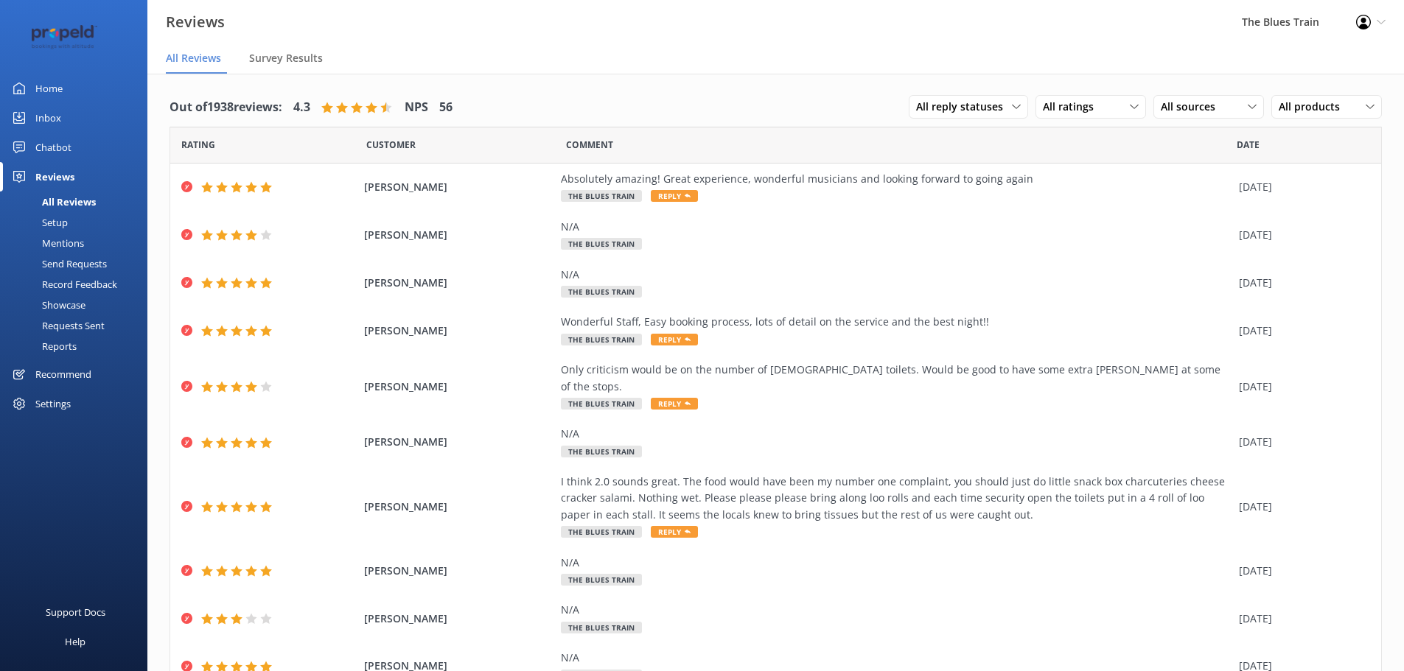  What do you see at coordinates (48, 118) in the screenshot?
I see `div: Inbox` at bounding box center [48, 118].